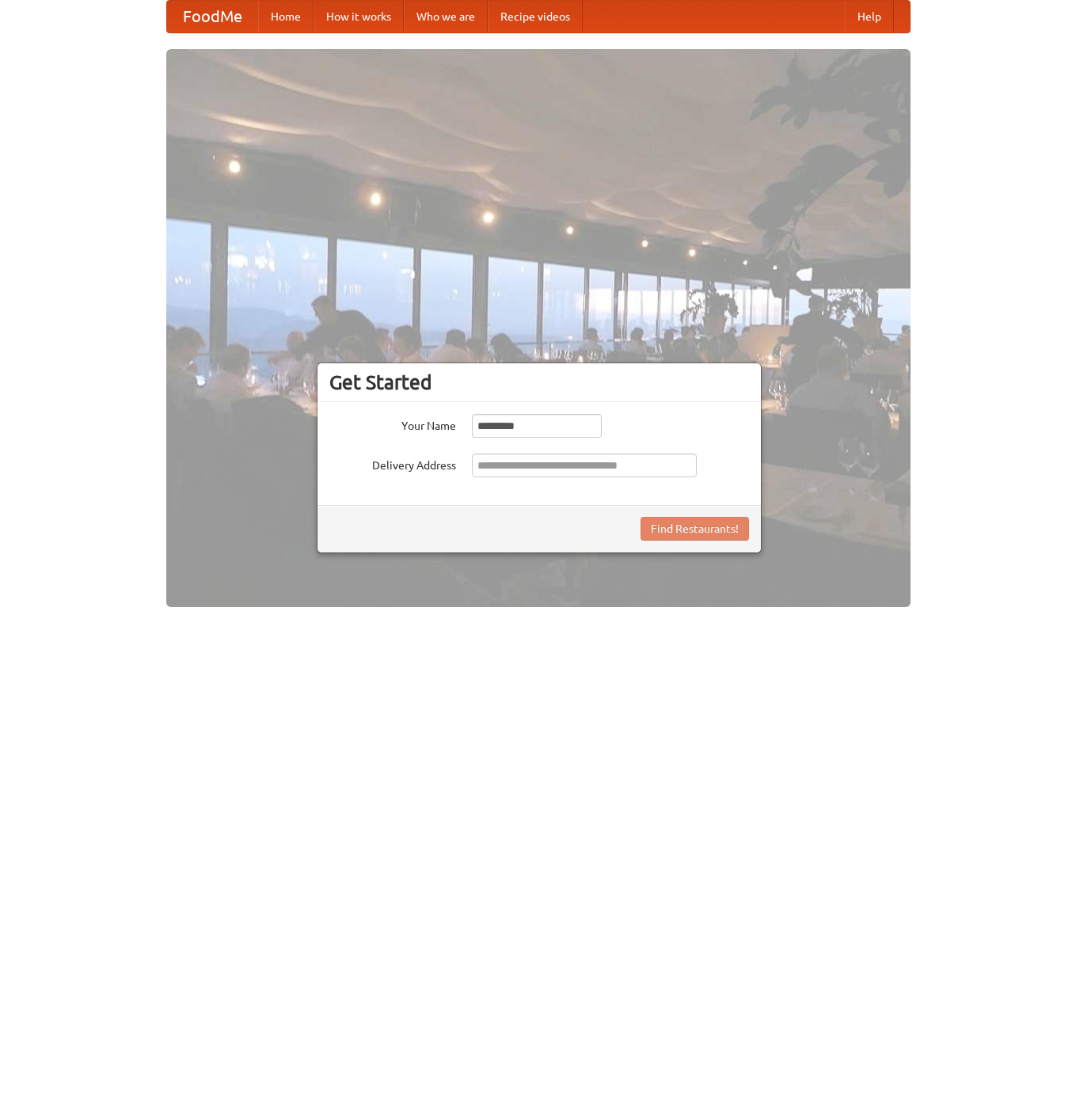  I want to click on button: Find Restaurants!, so click(695, 529).